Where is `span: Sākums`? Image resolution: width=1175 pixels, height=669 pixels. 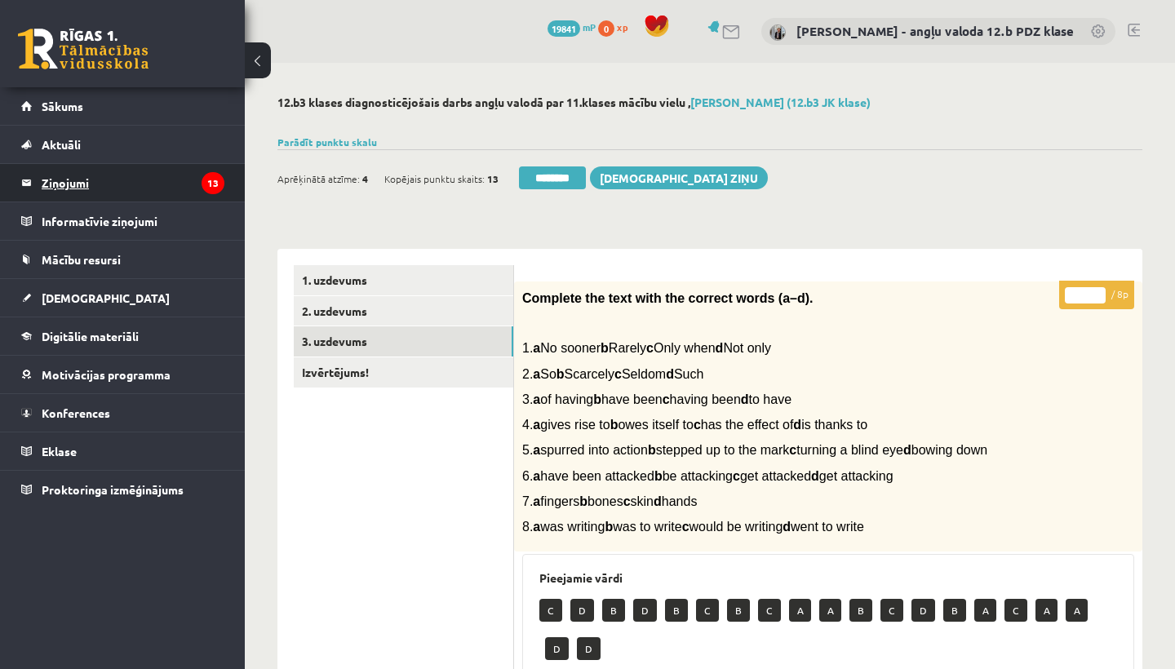 span: Sākums is located at coordinates (62, 106).